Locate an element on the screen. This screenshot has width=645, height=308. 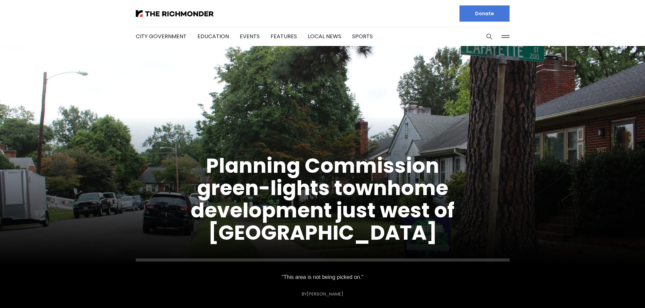
a: Sports is located at coordinates (362, 36).